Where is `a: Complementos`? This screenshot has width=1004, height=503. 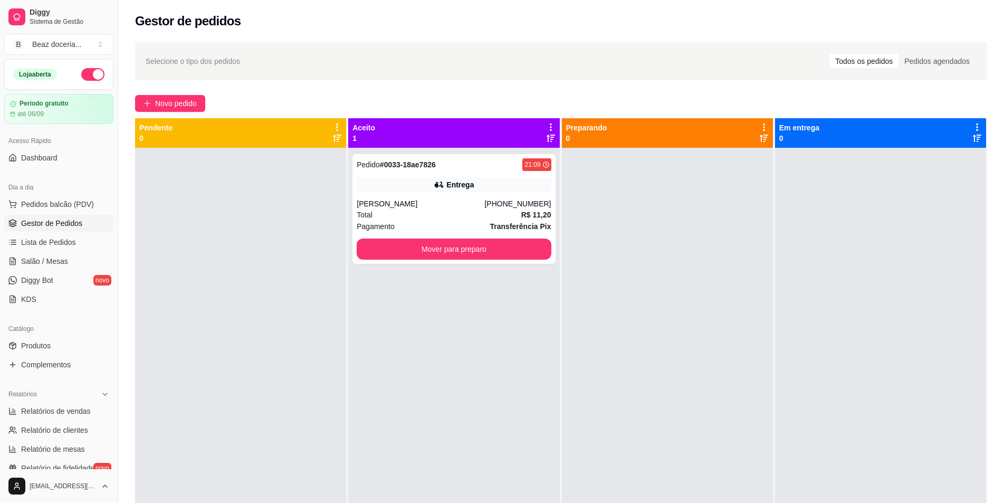
a: Complementos is located at coordinates (59, 365).